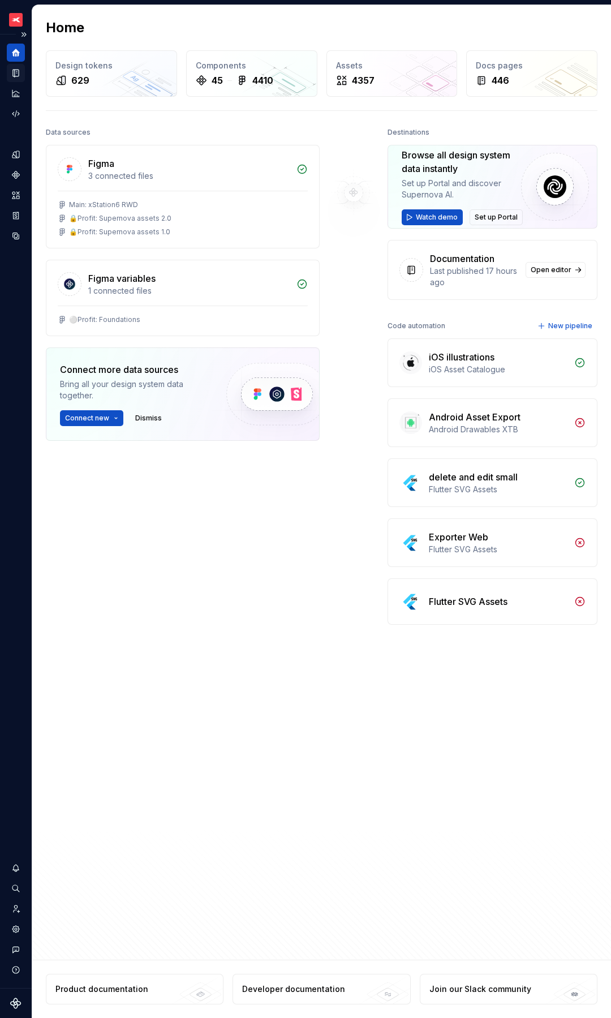 This screenshot has width=611, height=1018. I want to click on div: Docs pages, so click(532, 66).